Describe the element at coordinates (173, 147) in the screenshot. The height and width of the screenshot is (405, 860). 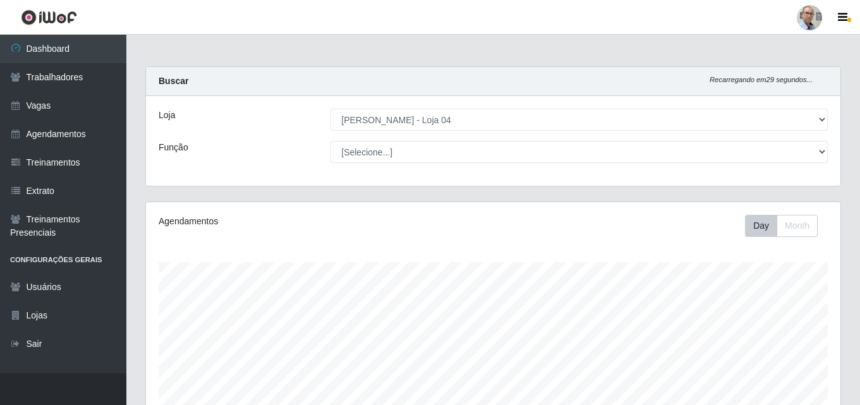
I see `label: Função` at that location.